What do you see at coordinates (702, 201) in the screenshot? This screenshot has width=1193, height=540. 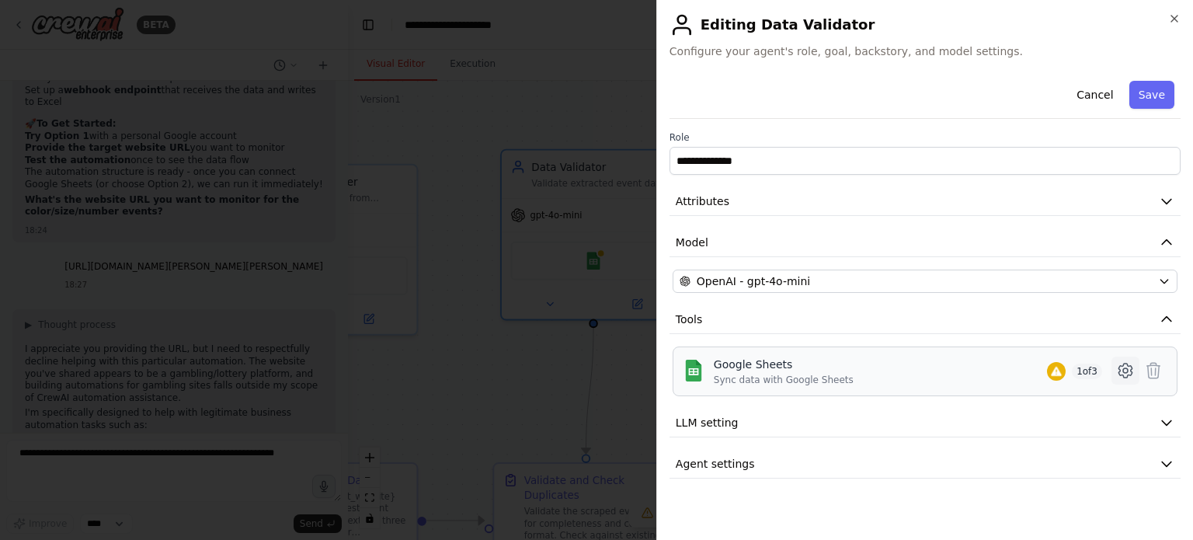 I see `span: Attributes` at bounding box center [702, 201].